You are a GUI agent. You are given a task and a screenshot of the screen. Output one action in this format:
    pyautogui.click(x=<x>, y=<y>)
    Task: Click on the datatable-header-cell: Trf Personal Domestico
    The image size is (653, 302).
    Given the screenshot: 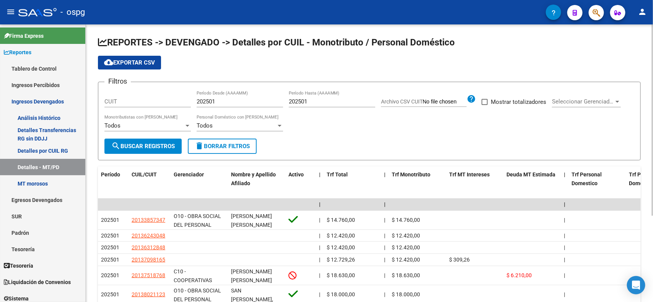 What is the action you would take?
    pyautogui.click(x=597, y=183)
    